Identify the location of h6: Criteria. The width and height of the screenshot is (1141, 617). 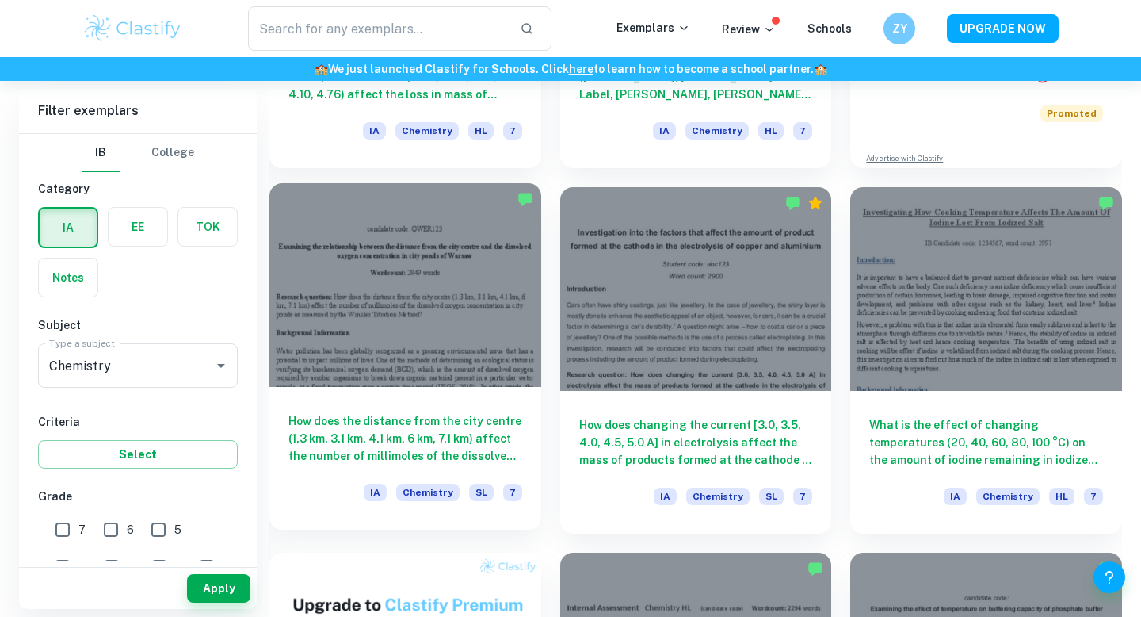
(138, 422).